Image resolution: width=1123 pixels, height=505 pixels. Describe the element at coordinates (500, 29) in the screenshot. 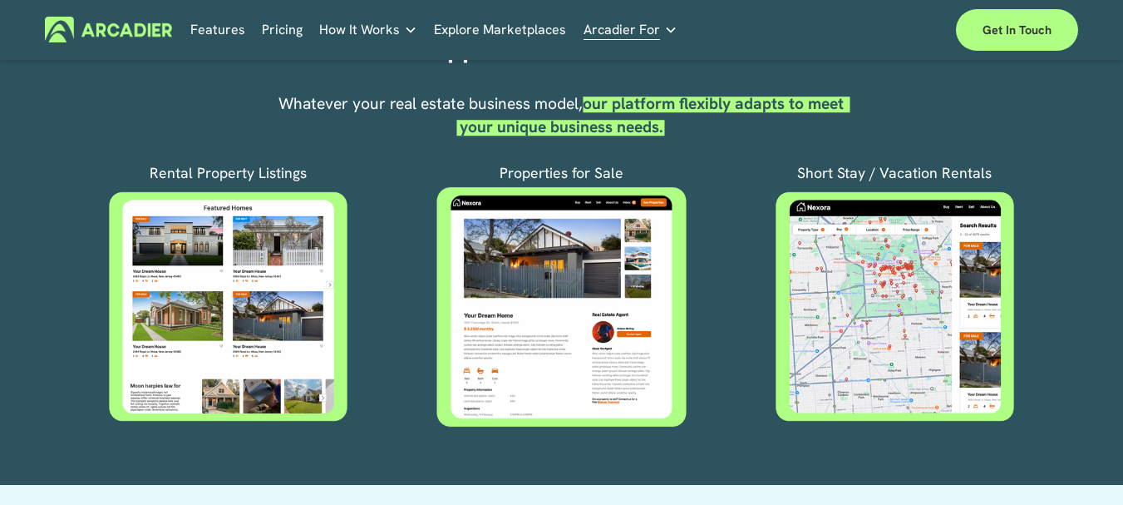

I see `a: Explore Marketplaces` at that location.